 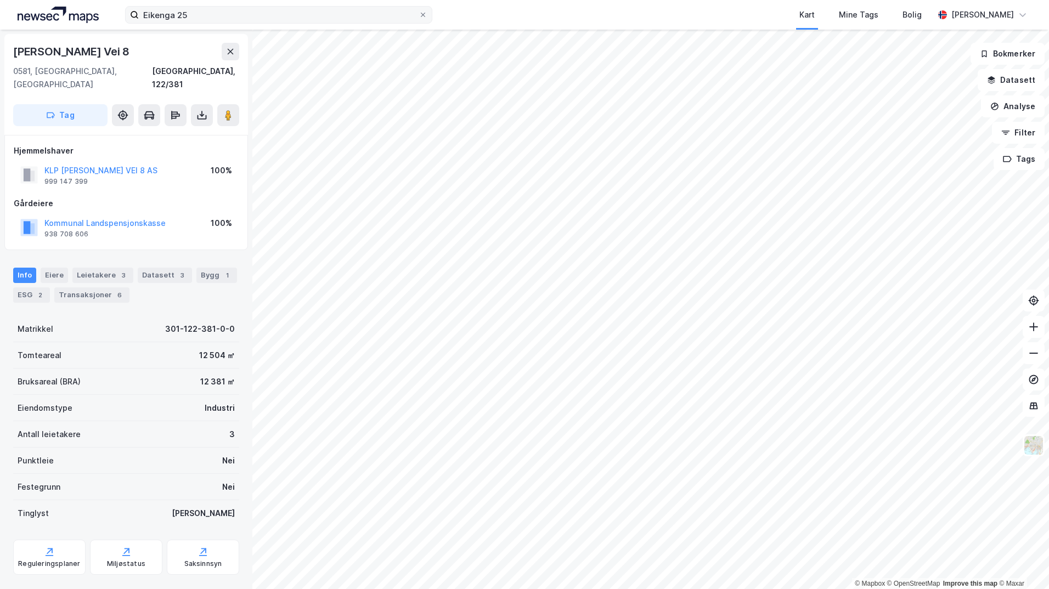 I want to click on div: Hjemmelshaver, so click(x=126, y=151).